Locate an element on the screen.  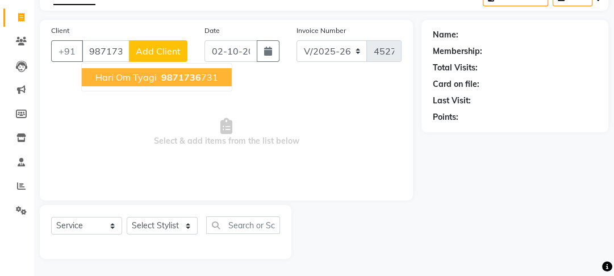
label: Client is located at coordinates (60, 31).